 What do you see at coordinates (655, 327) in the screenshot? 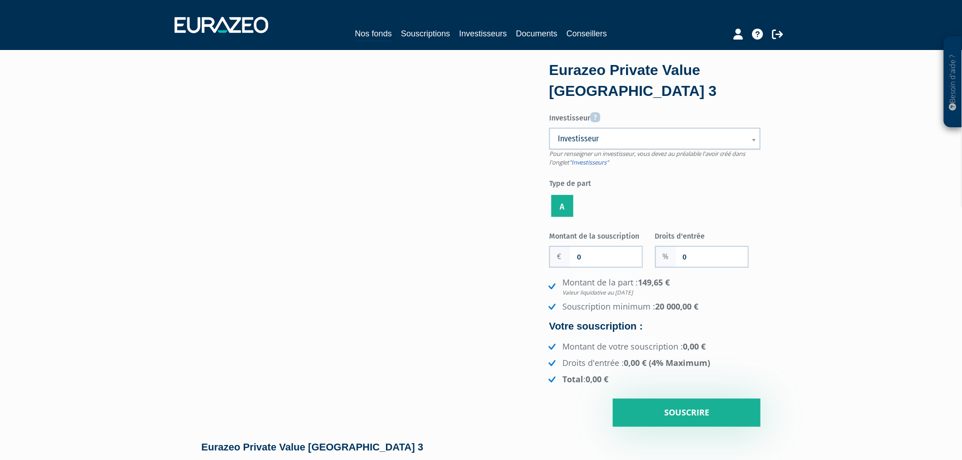
I see `h4: Votre souscription :` at bounding box center [655, 327].